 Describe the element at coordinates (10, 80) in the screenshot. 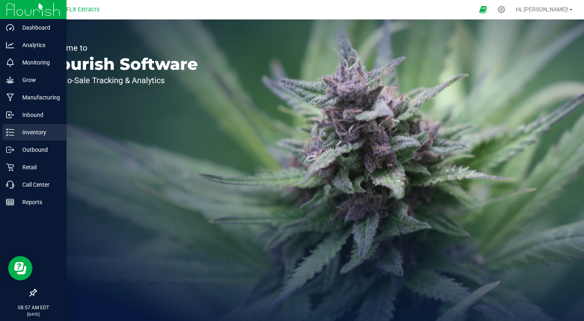

I see `inline-svg: Grow` at that location.